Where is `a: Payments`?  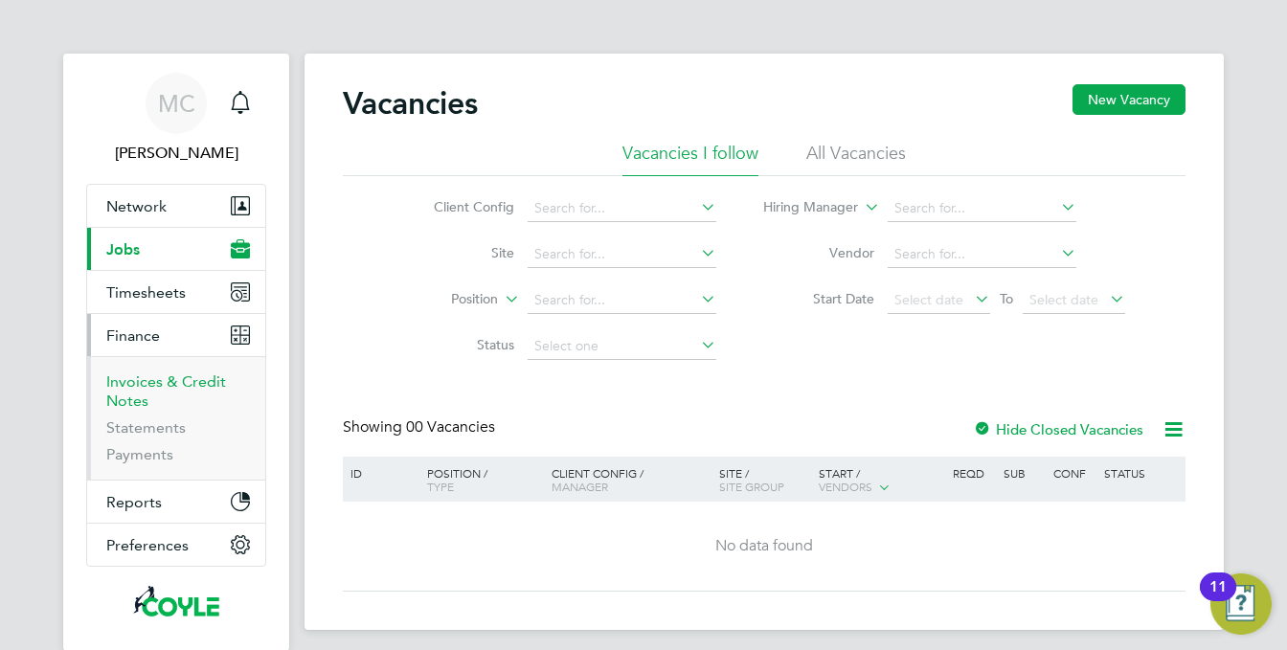
a: Payments is located at coordinates (140, 454).